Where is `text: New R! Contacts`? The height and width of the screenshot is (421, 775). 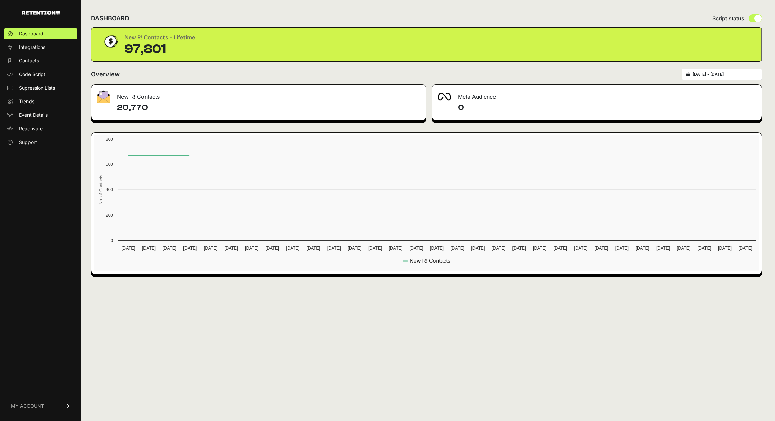
text: New R! Contacts is located at coordinates (430, 261).